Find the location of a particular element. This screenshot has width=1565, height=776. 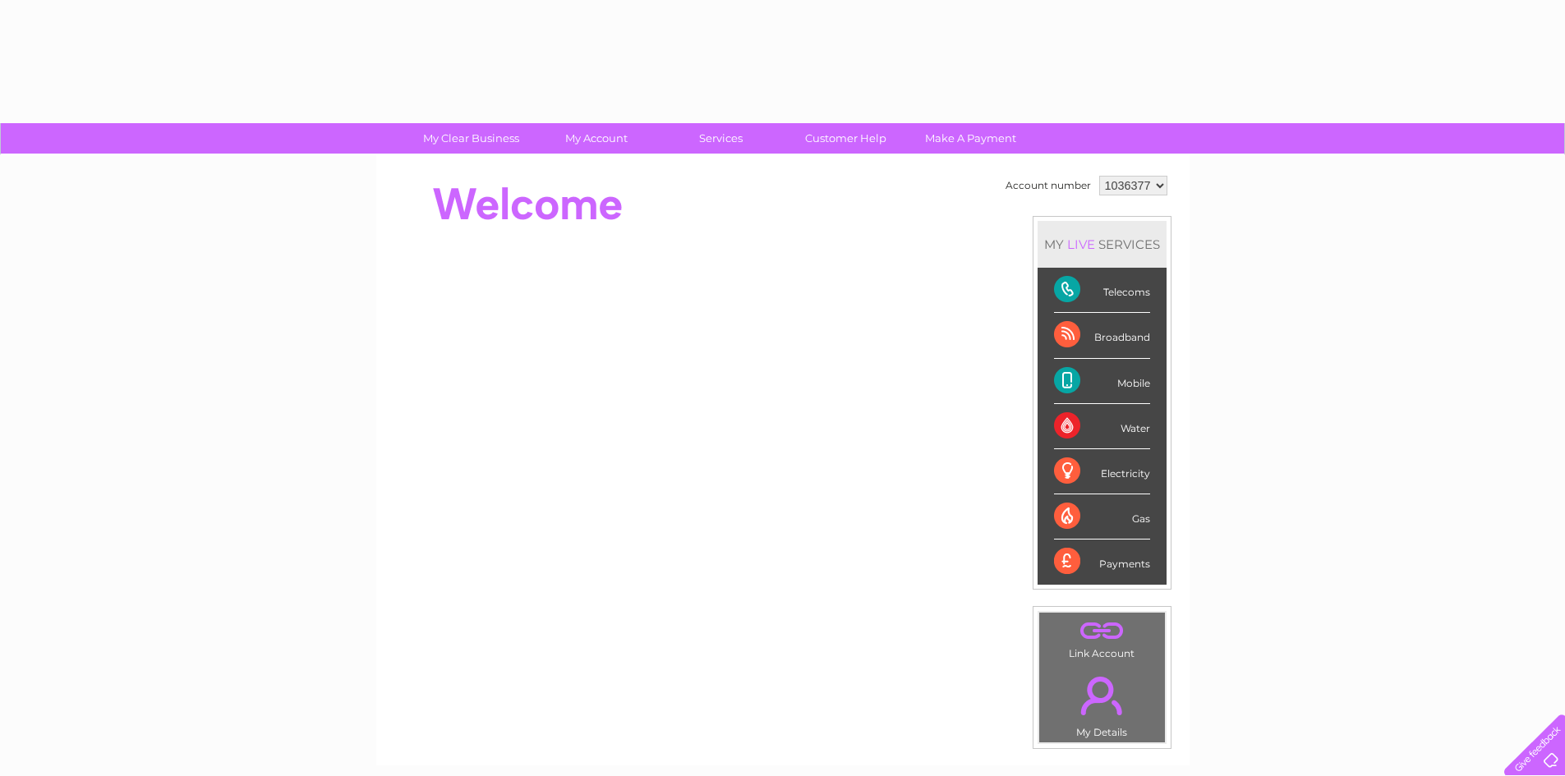

td: Link Account is located at coordinates (1102, 637).